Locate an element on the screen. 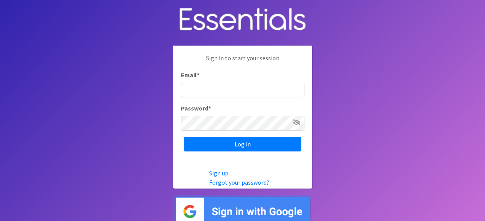  label: Password is located at coordinates (196, 108).